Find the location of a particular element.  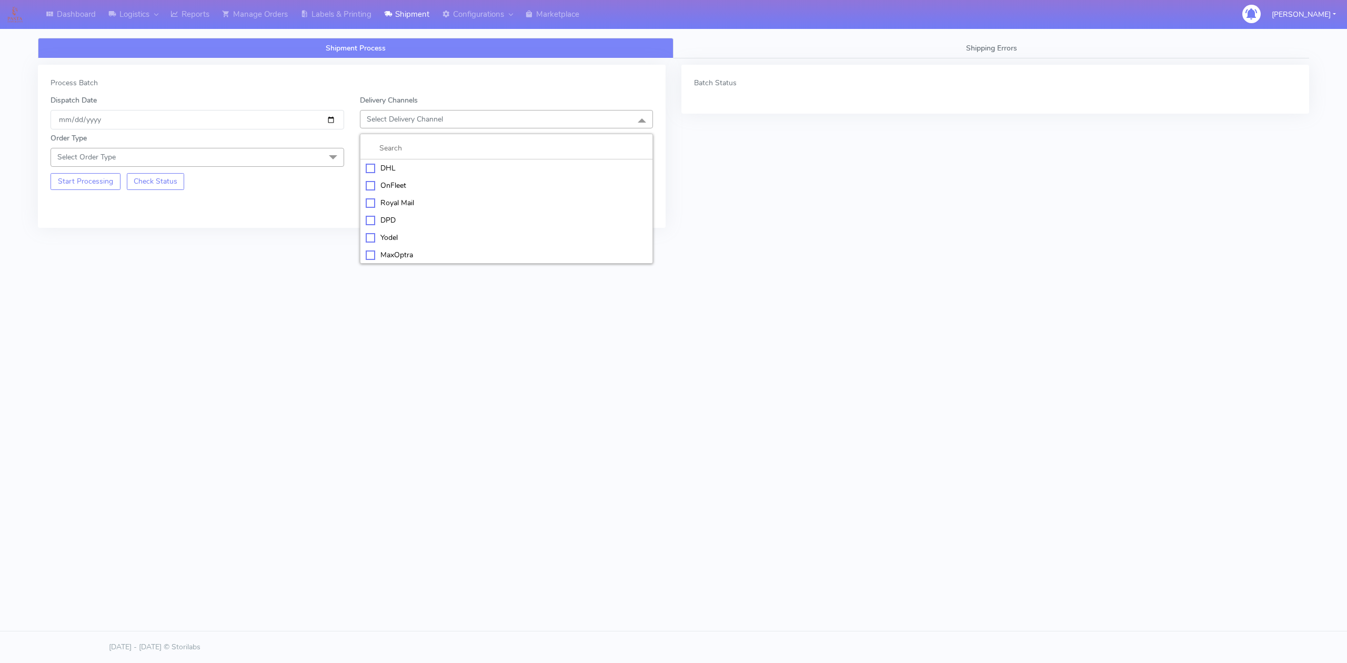

span: Select Delivery Channel is located at coordinates (405, 119).